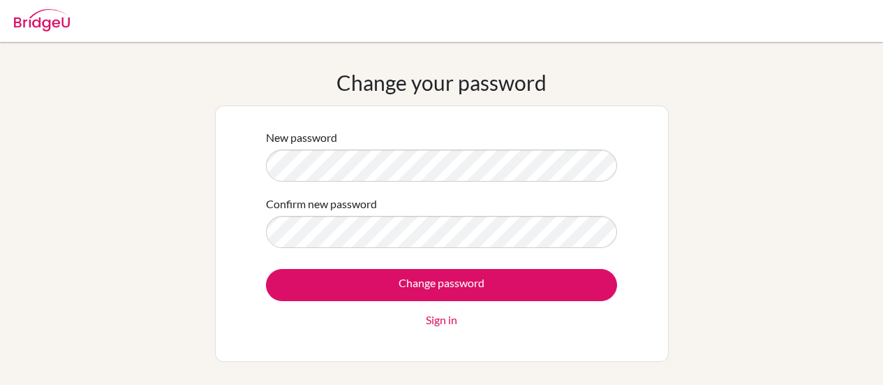 Image resolution: width=883 pixels, height=385 pixels. What do you see at coordinates (42, 20) in the screenshot?
I see `img: Bridge-U` at bounding box center [42, 20].